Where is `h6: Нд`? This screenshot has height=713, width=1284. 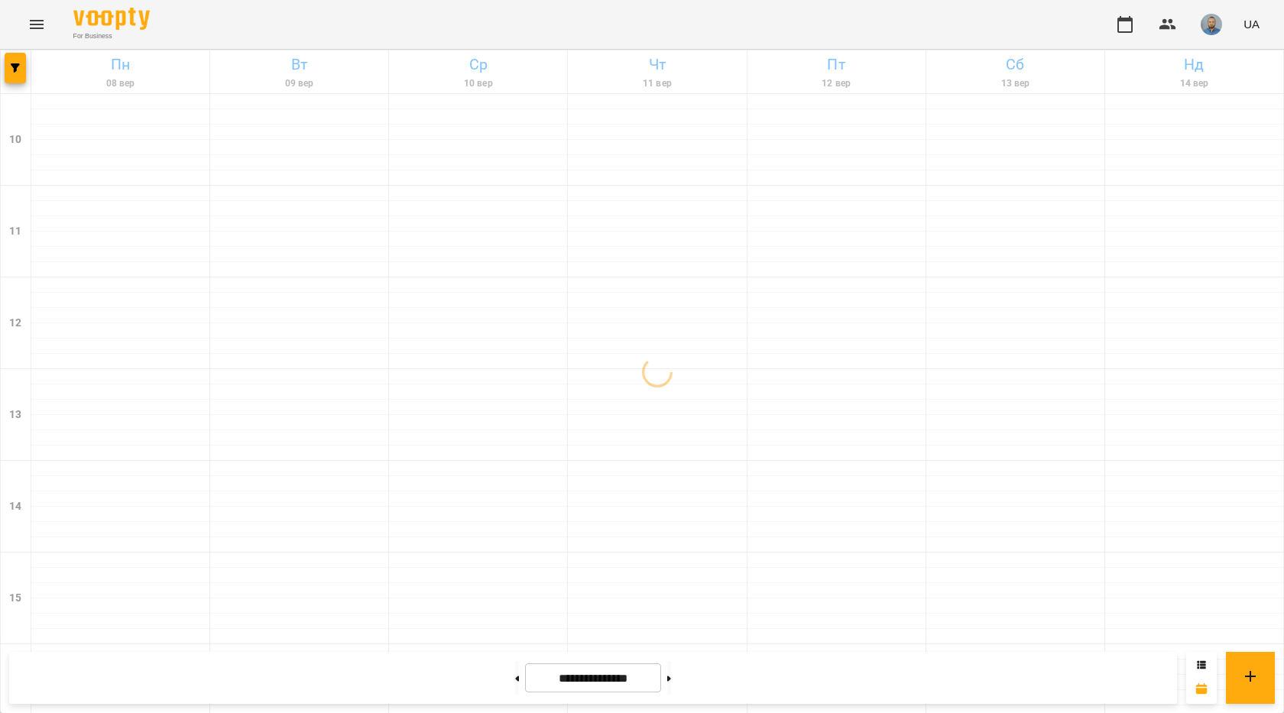 h6: Нд is located at coordinates (1194, 64).